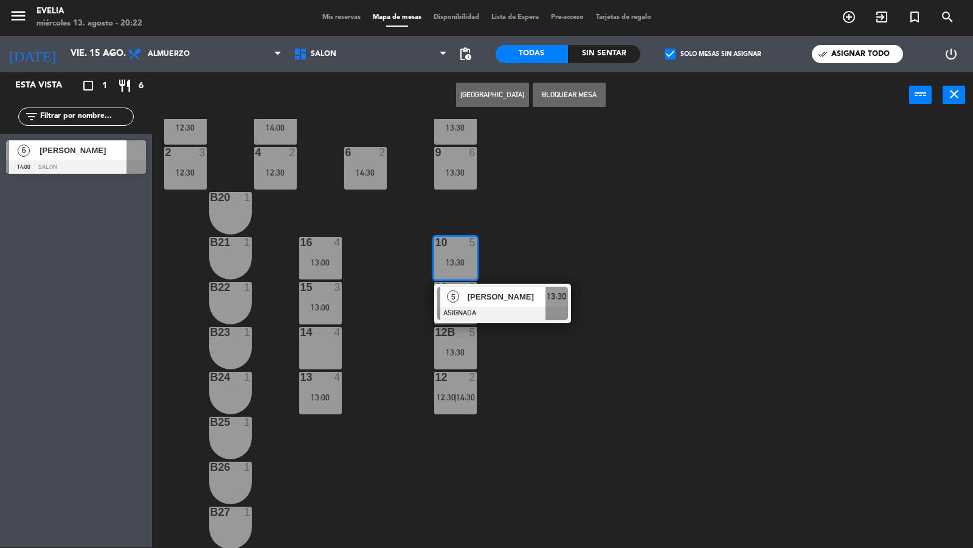 The width and height of the screenshot is (973, 548). What do you see at coordinates (515, 17) in the screenshot?
I see `span: Lista de Espera` at bounding box center [515, 17].